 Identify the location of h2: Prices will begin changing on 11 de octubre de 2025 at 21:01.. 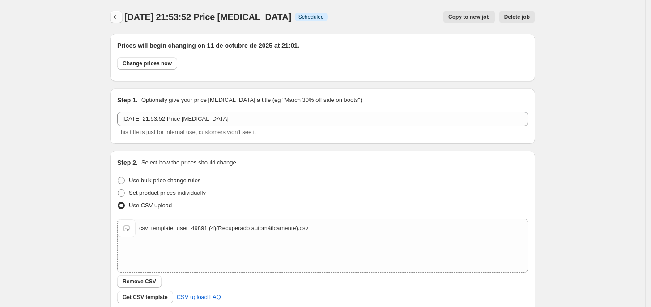
(323, 46).